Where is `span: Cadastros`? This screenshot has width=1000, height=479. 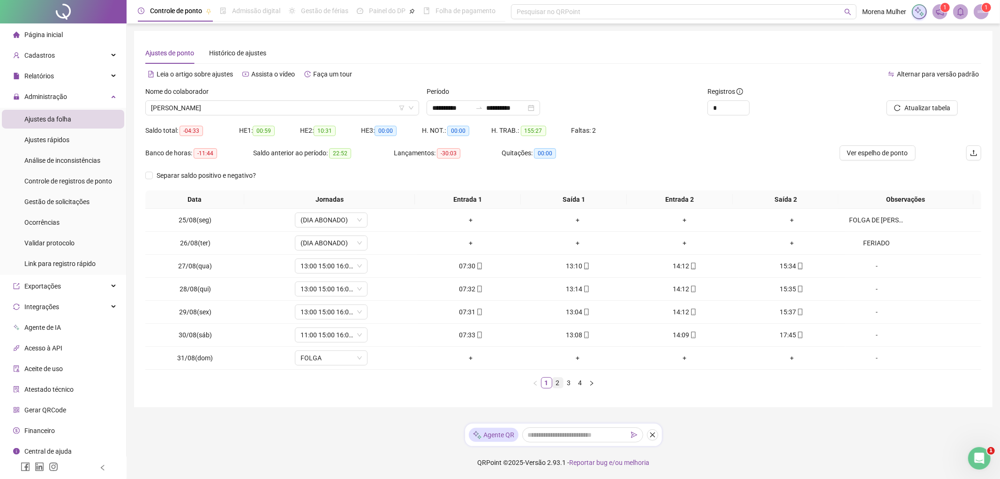 span: Cadastros is located at coordinates (39, 55).